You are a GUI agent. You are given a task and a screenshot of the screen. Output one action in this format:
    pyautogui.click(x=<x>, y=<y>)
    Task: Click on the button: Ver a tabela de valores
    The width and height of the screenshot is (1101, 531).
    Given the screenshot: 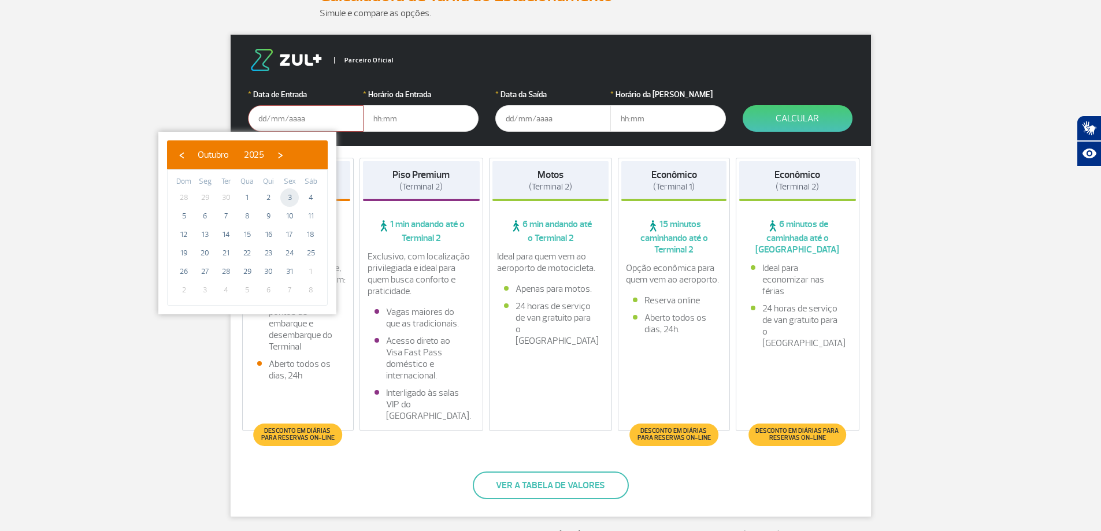 What is the action you would take?
    pyautogui.click(x=551, y=485)
    